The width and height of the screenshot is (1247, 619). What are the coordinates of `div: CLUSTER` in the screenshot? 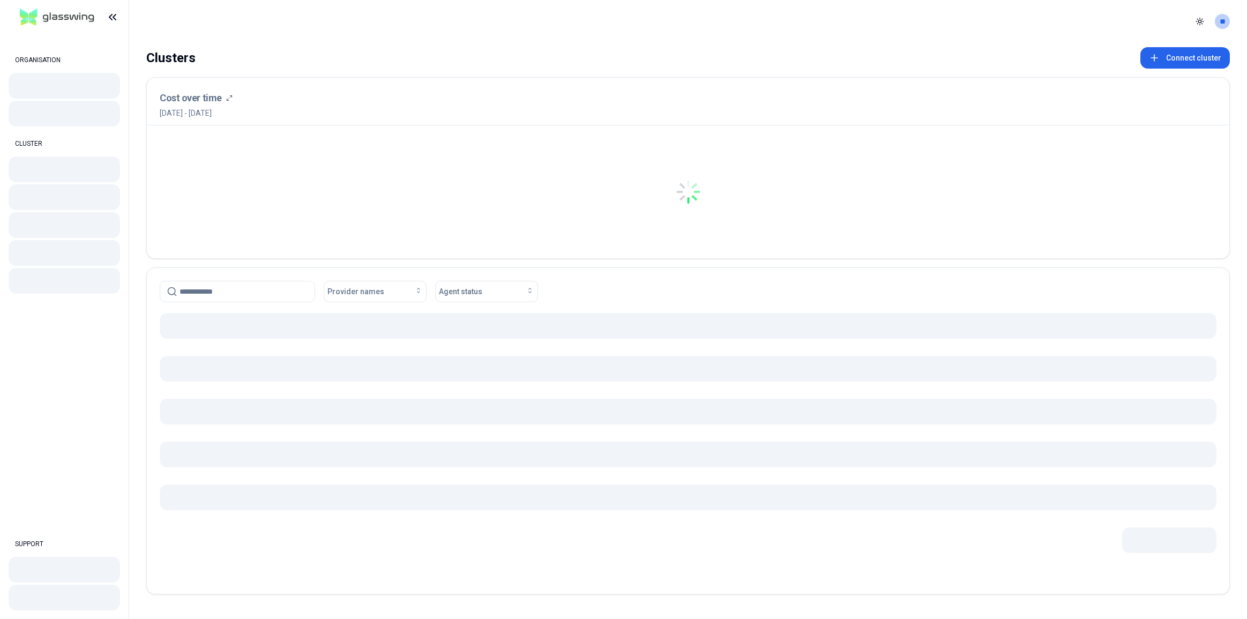 It's located at (64, 144).